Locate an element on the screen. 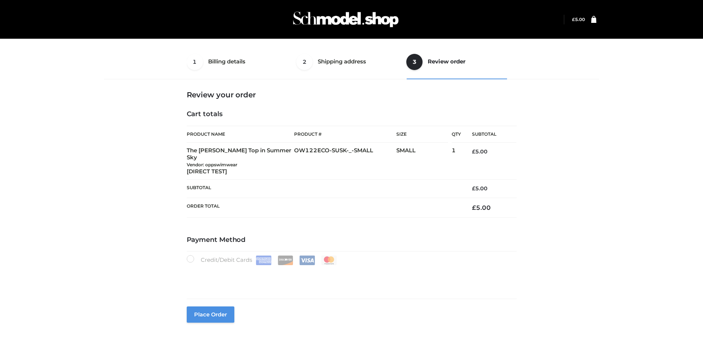 This screenshot has height=347, width=703. td: OW122ECO-SUSK-_-SMALL is located at coordinates (345, 161).